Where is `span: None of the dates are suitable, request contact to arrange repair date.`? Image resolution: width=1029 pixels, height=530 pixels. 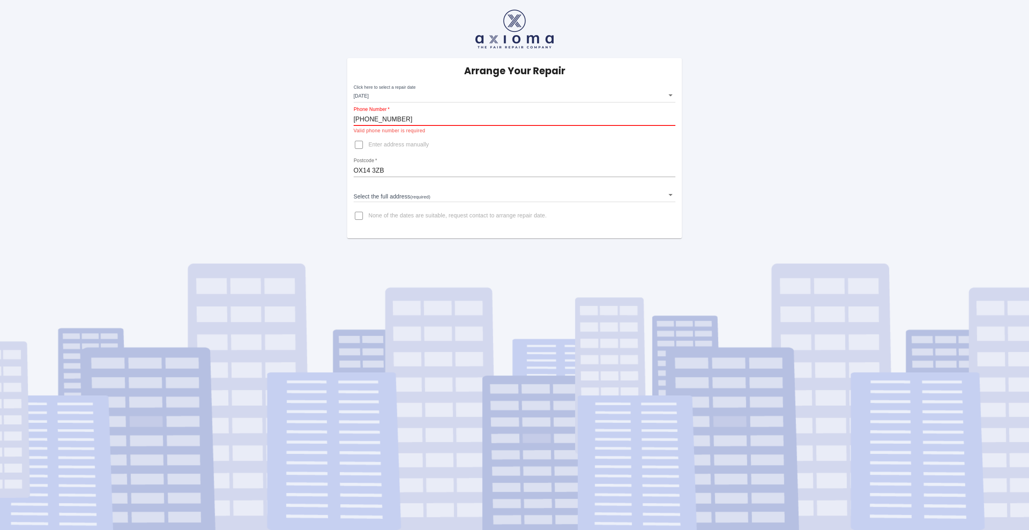
span: None of the dates are suitable, request contact to arrange repair date. is located at coordinates (458, 216).